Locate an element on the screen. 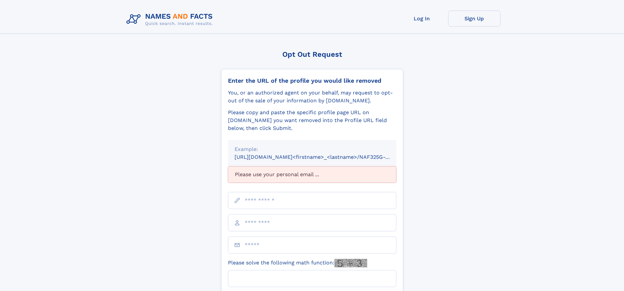 The width and height of the screenshot is (624, 291). div: Enter the URL of the profile you would like removed is located at coordinates (312, 81).